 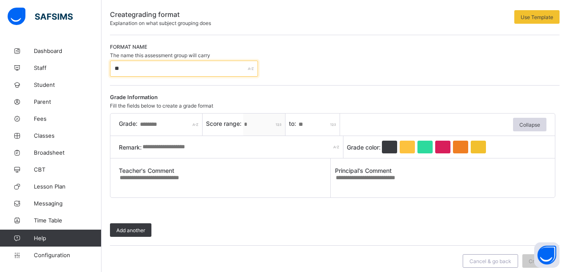 What do you see at coordinates (537, 17) in the screenshot?
I see `span: Use Template` at bounding box center [537, 17].